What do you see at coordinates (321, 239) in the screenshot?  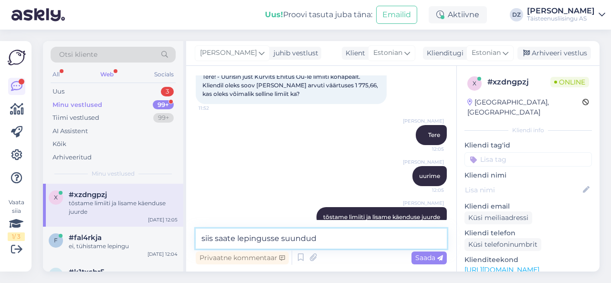 I see `textarea: siis saate lepingusse suundu` at bounding box center [321, 239].